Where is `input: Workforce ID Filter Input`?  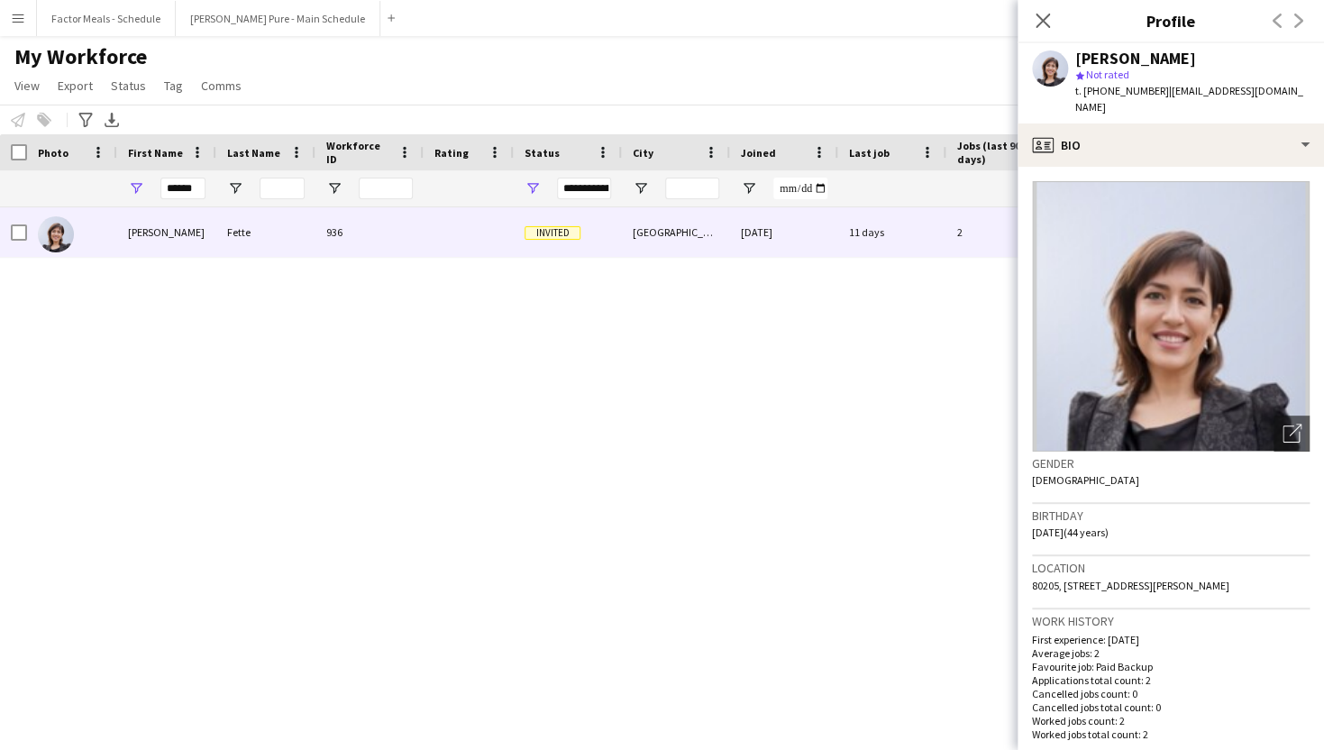 input: Workforce ID Filter Input is located at coordinates (386, 188).